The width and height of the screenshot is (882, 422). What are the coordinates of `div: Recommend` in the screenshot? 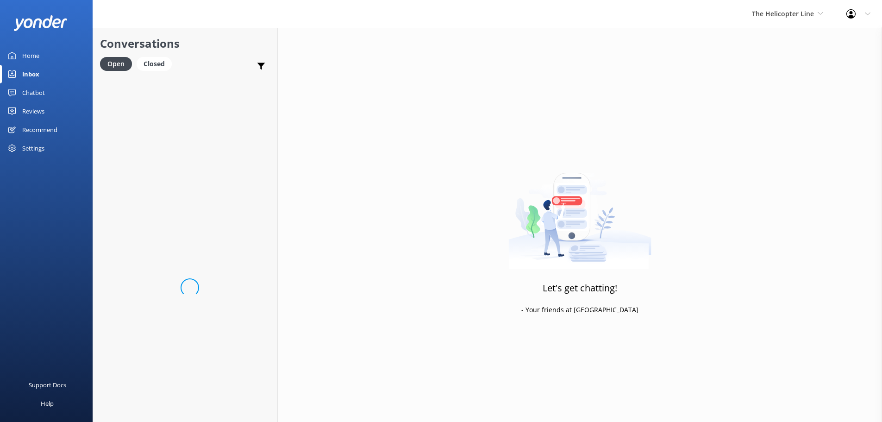 It's located at (40, 130).